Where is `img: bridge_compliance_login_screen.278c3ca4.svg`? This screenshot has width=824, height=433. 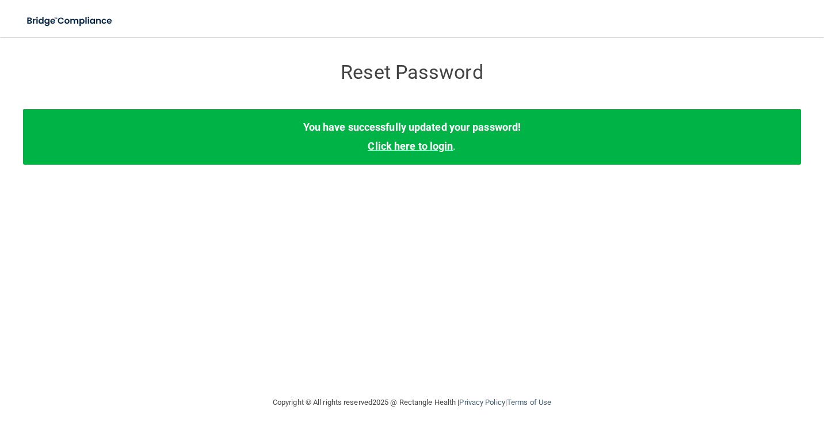
img: bridge_compliance_login_screen.278c3ca4.svg is located at coordinates (70, 21).